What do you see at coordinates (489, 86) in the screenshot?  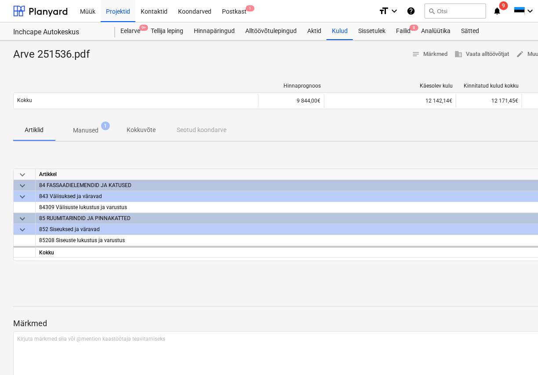 I see `div: Kinnitatud kulud kokku` at bounding box center [489, 86].